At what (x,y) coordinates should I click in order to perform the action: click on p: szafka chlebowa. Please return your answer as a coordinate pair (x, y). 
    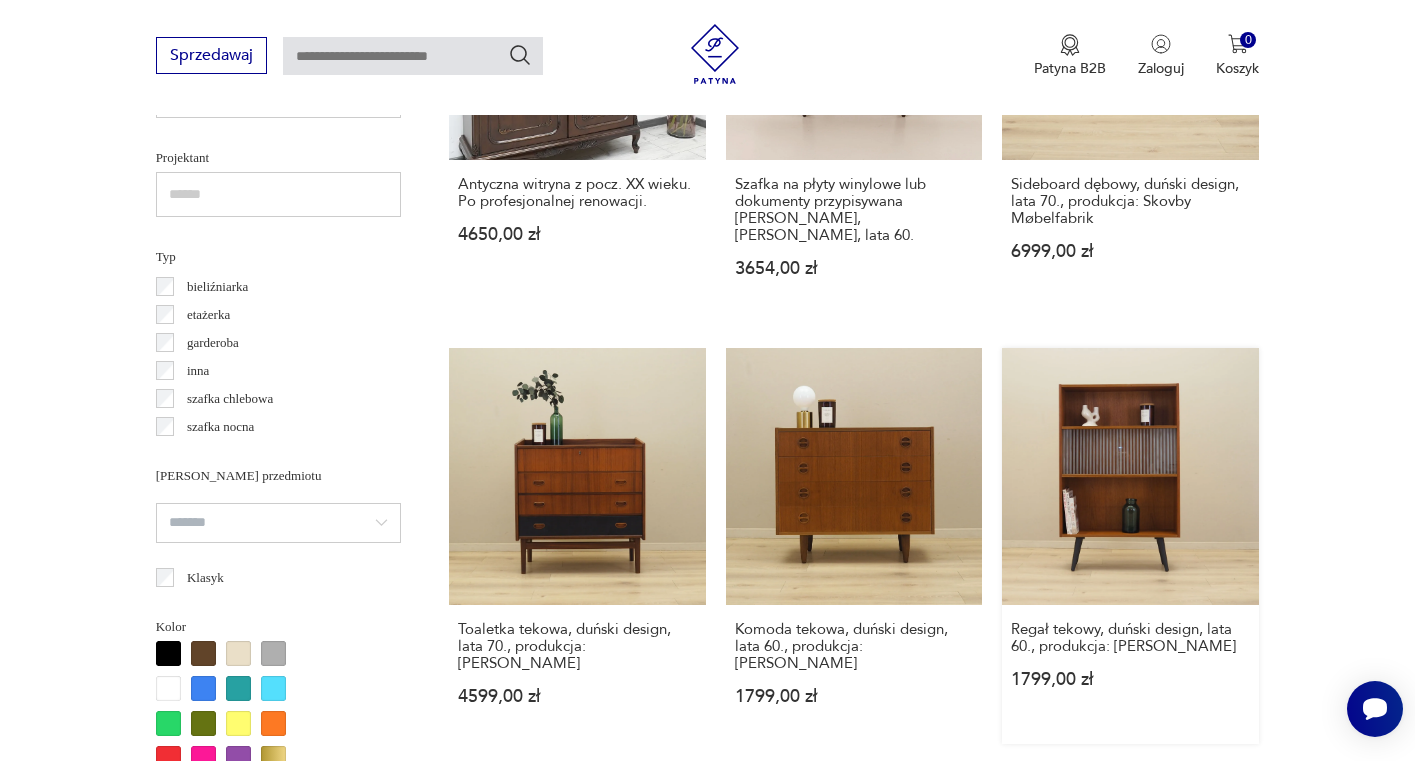
    Looking at the image, I should click on (230, 399).